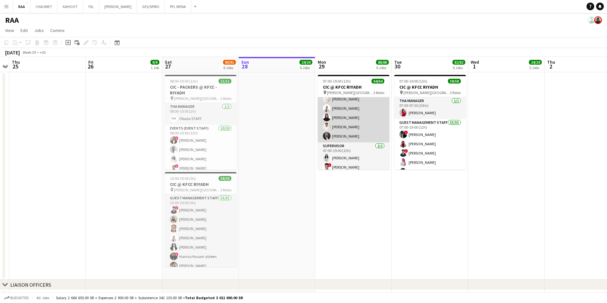  I want to click on span: 88/88, so click(382, 62).